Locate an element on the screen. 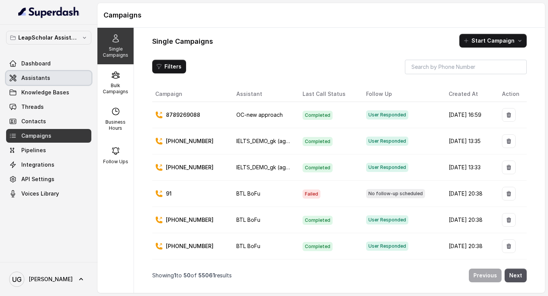  a: Pipelines is located at coordinates (49, 150).